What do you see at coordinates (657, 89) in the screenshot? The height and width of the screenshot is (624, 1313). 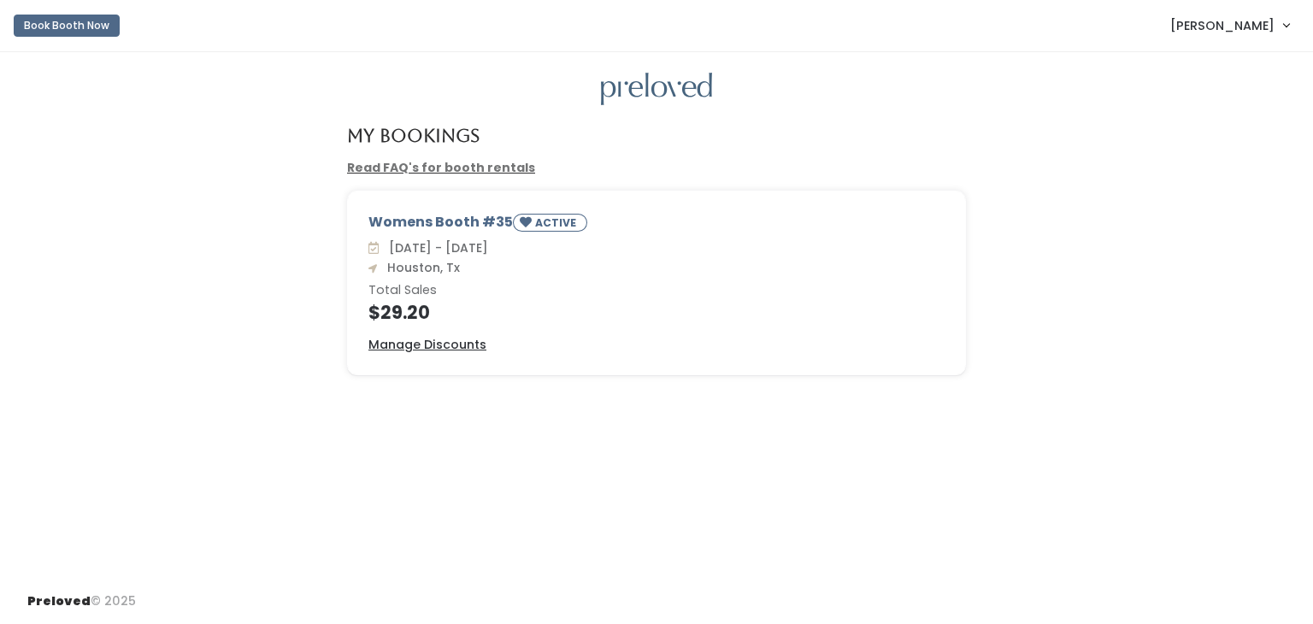 I see `img: preloved logo` at bounding box center [657, 89].